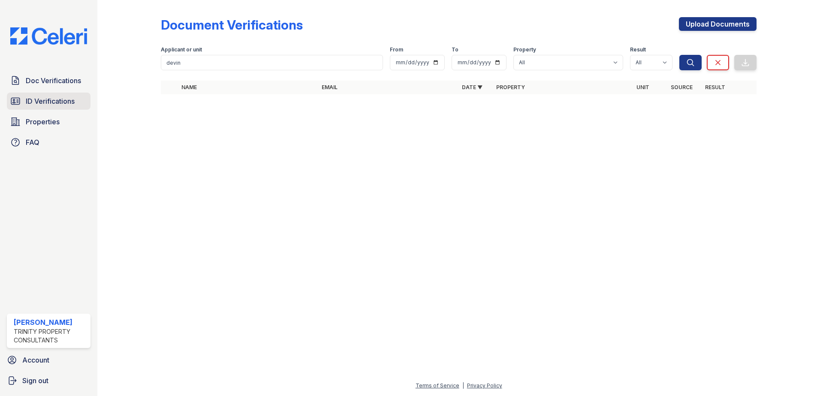  Describe the element at coordinates (48, 381) in the screenshot. I see `button: Sign out` at that location.